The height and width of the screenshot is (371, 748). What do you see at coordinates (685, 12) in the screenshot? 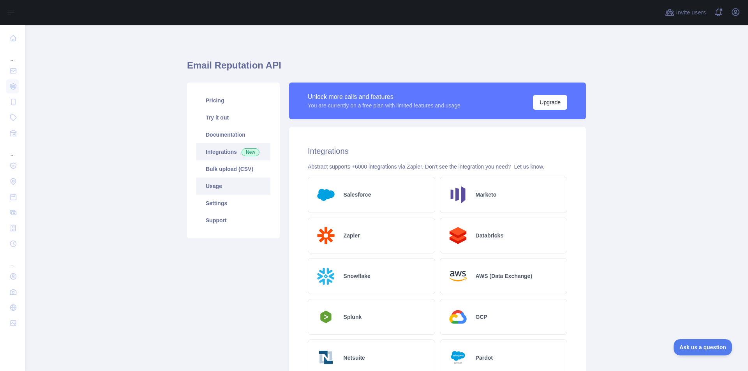
I see `button: Invite users` at bounding box center [685, 12].